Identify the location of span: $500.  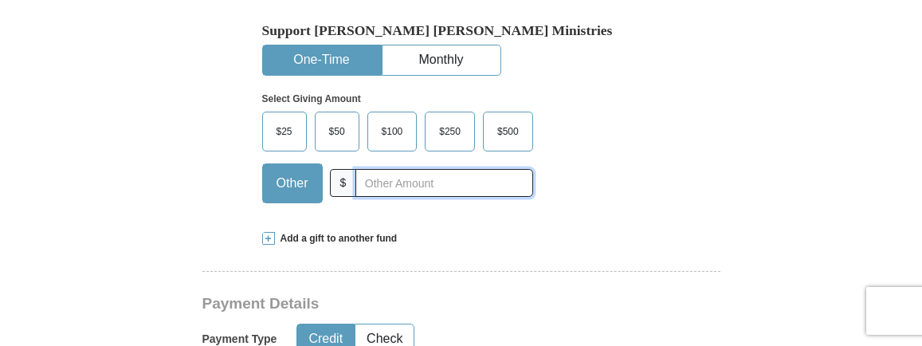
(508, 132).